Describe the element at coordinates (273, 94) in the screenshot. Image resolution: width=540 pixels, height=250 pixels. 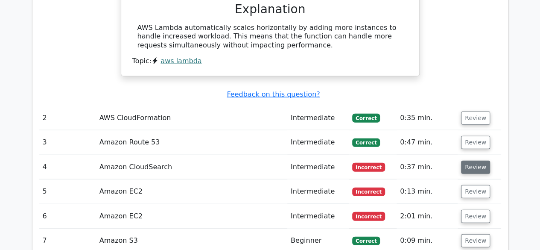
I see `u: Feedback on this question?` at that location.